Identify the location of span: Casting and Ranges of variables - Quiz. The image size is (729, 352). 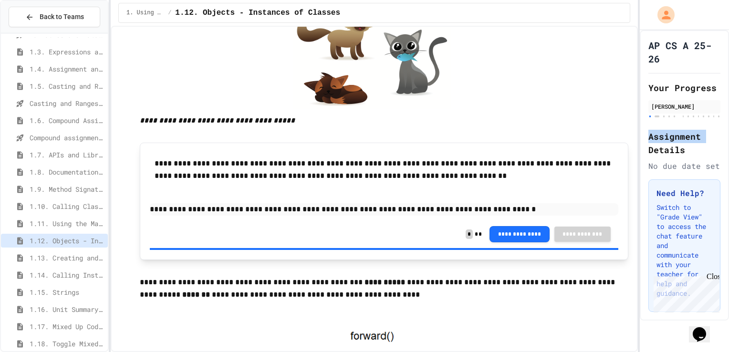
(67, 103).